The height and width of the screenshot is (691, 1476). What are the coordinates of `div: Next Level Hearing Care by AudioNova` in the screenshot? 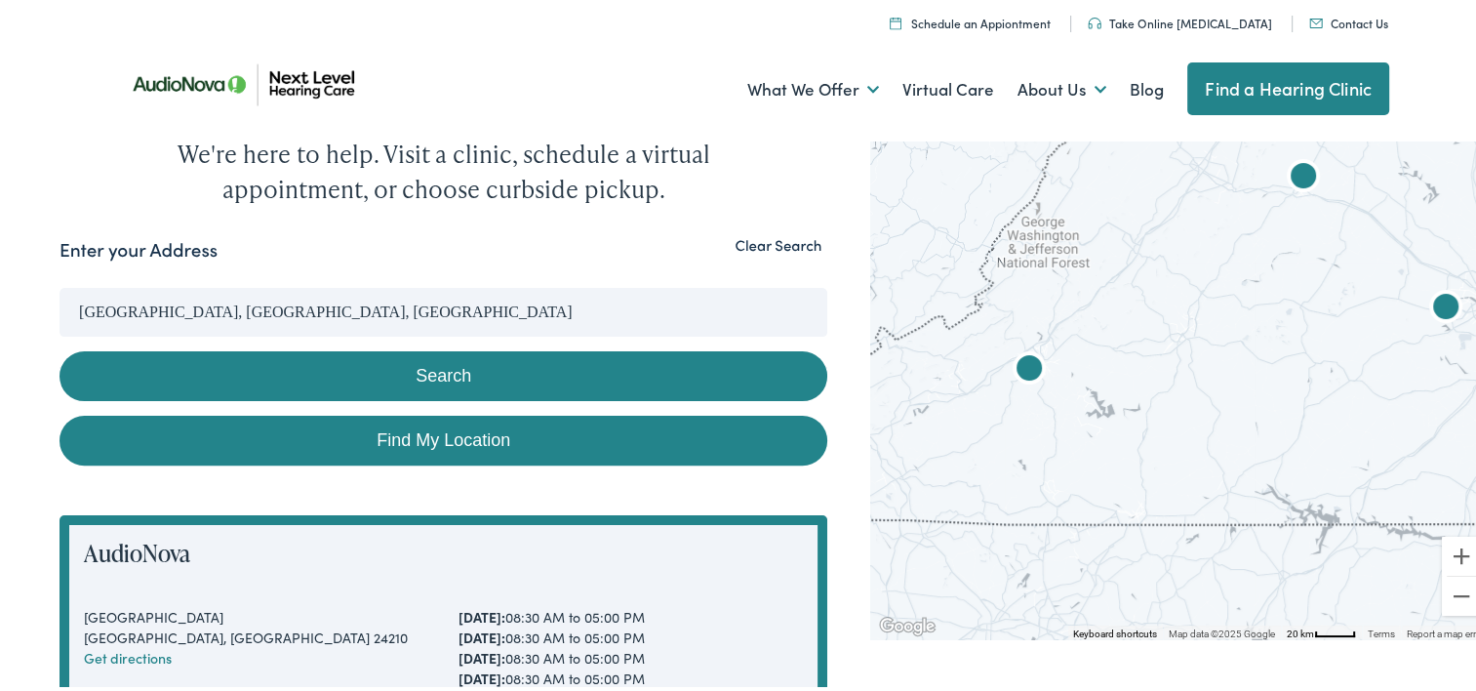 It's located at (1029, 368).